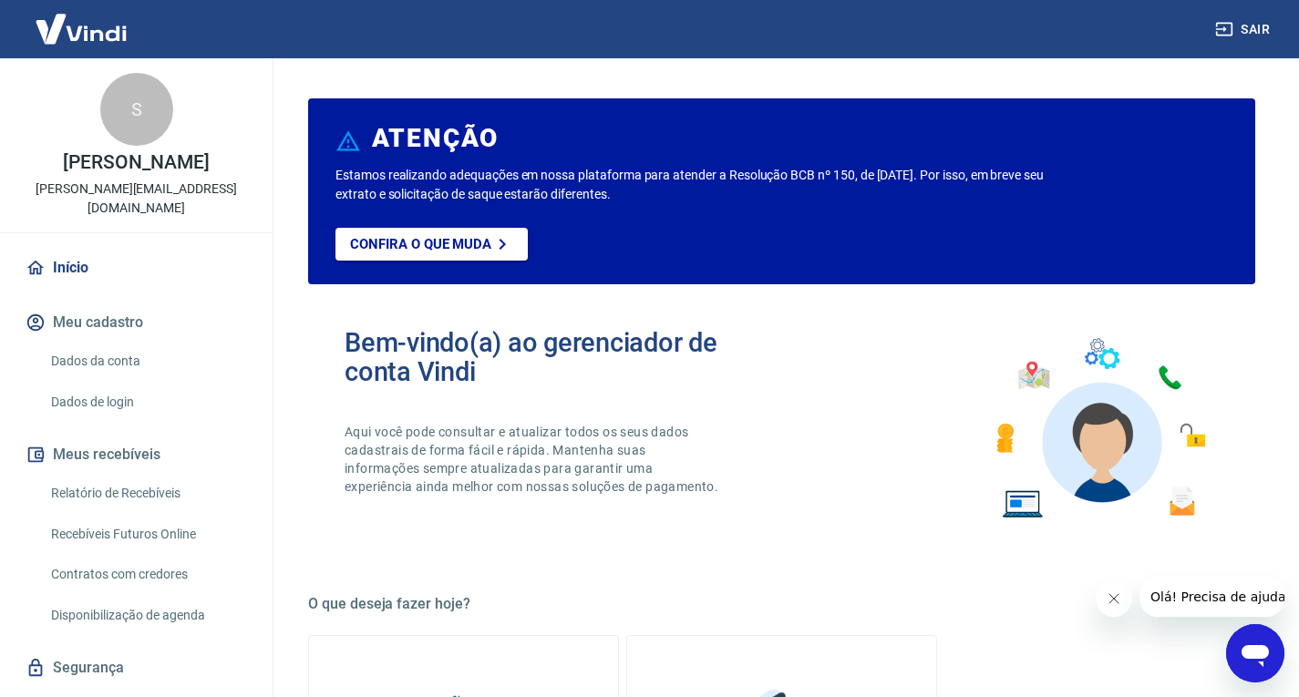  Describe the element at coordinates (1099, 428) in the screenshot. I see `img: Imagem de um avatar masculino com diversos icones exemplificando as funcionalidades do gerenciado...` at that location.